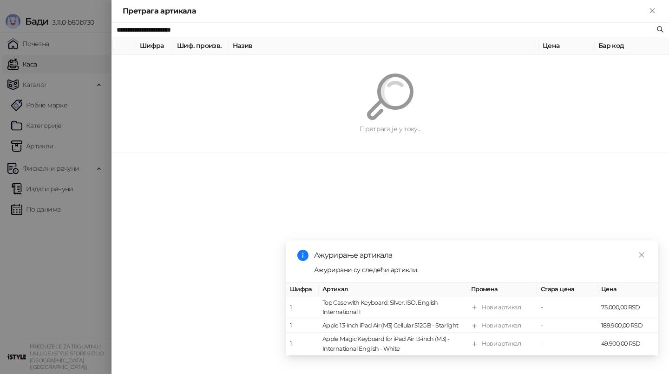 This screenshot has height=374, width=669. What do you see at coordinates (393, 289) in the screenshot?
I see `th: Артикал` at bounding box center [393, 289].